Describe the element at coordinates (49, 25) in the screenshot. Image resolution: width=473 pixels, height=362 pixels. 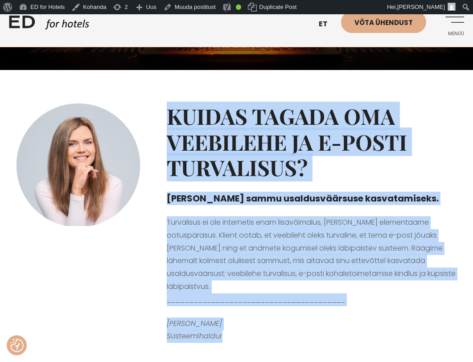
I see `a: ED HOTELS` at that location.